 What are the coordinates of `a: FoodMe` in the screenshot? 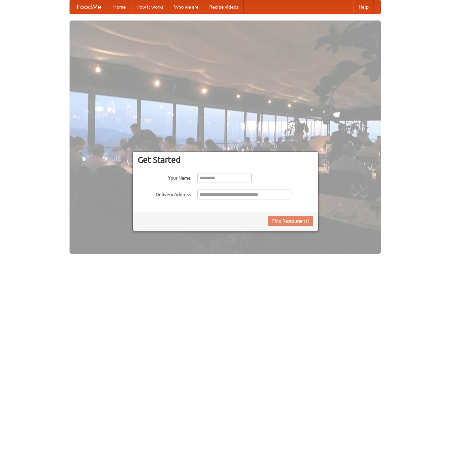 It's located at (89, 7).